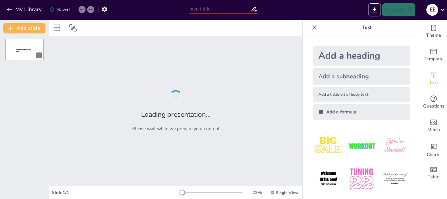 The width and height of the screenshot is (447, 199). What do you see at coordinates (374, 10) in the screenshot?
I see `button: Export to PowerPoint` at bounding box center [374, 10].